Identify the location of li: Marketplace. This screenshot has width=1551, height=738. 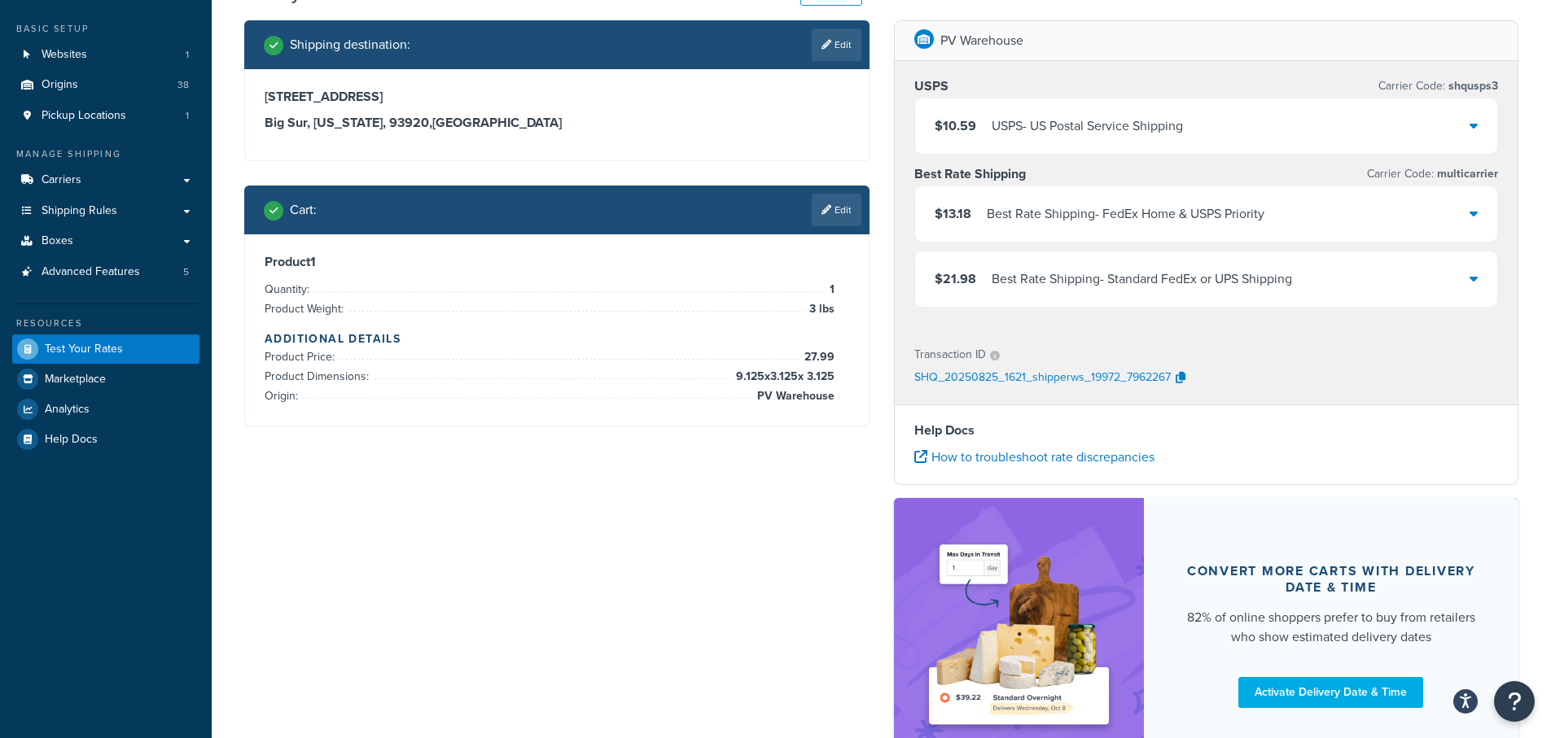
(106, 379).